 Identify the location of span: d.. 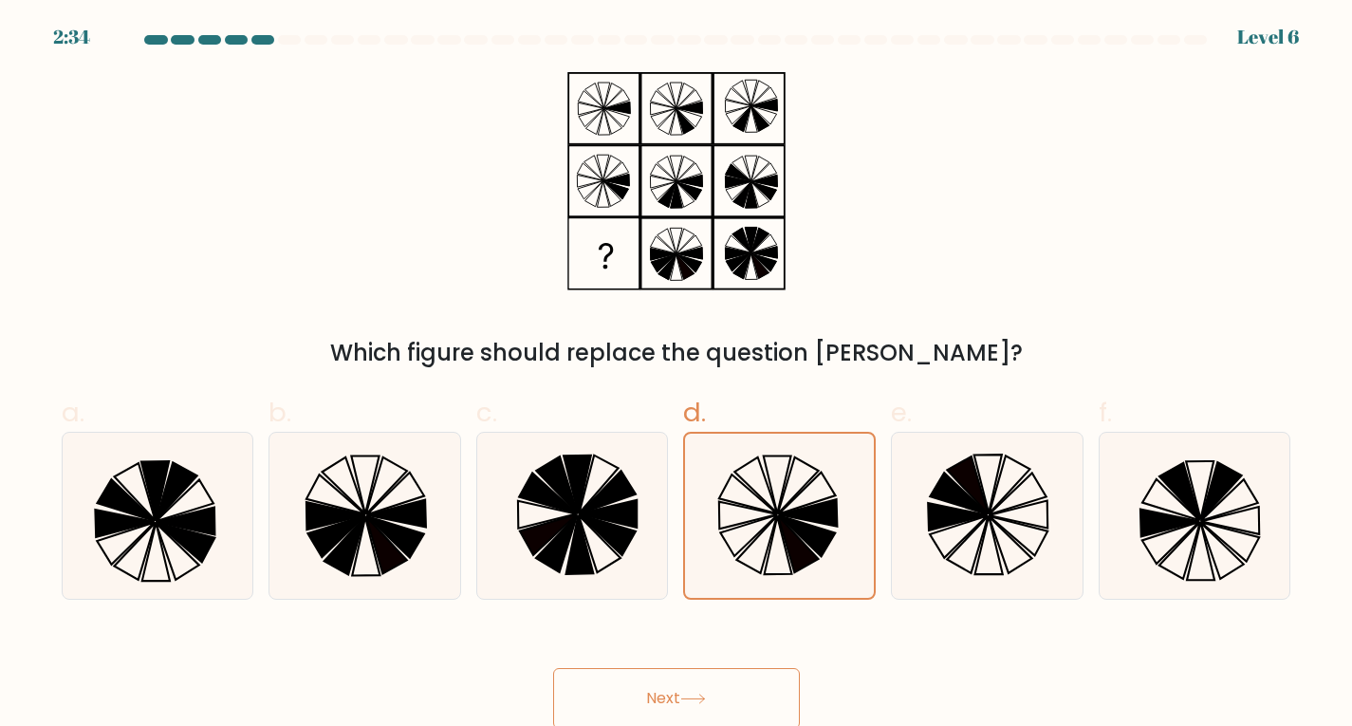
(694, 412).